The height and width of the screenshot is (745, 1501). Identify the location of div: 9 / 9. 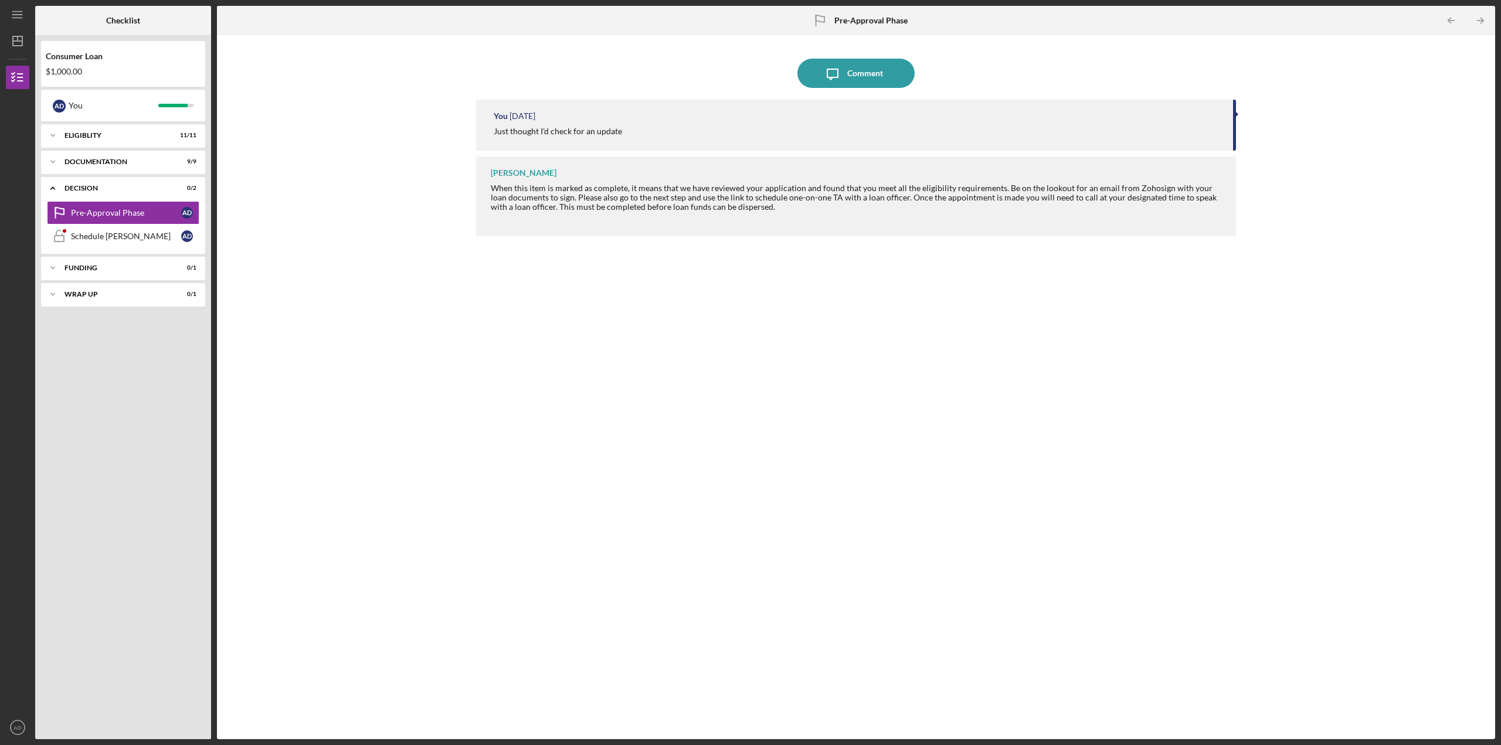
(186, 162).